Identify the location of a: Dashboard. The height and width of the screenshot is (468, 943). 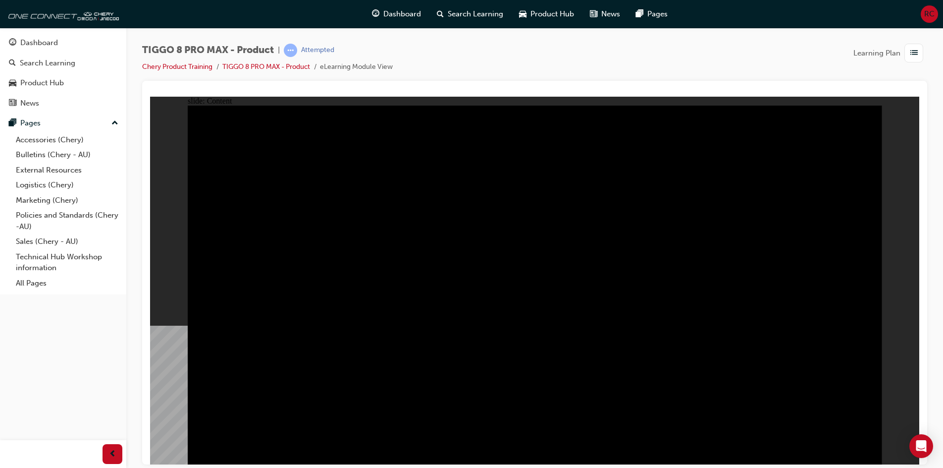
(63, 43).